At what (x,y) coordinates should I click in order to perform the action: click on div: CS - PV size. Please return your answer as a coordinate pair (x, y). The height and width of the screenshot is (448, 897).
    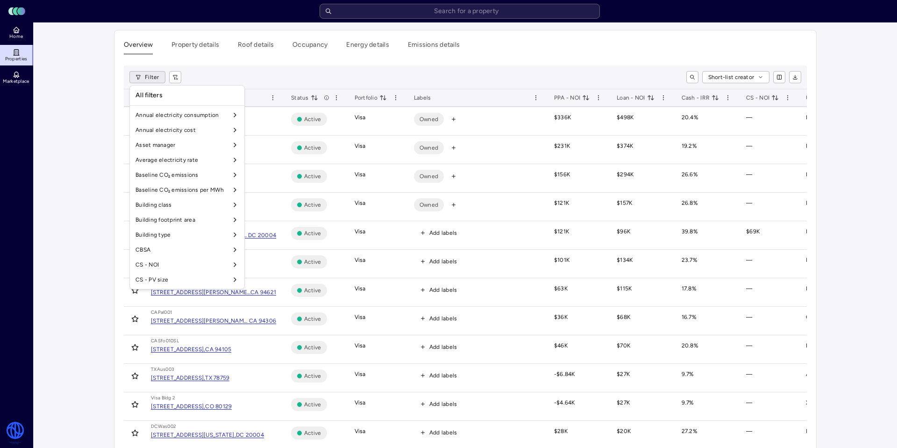
    Looking at the image, I should click on (187, 279).